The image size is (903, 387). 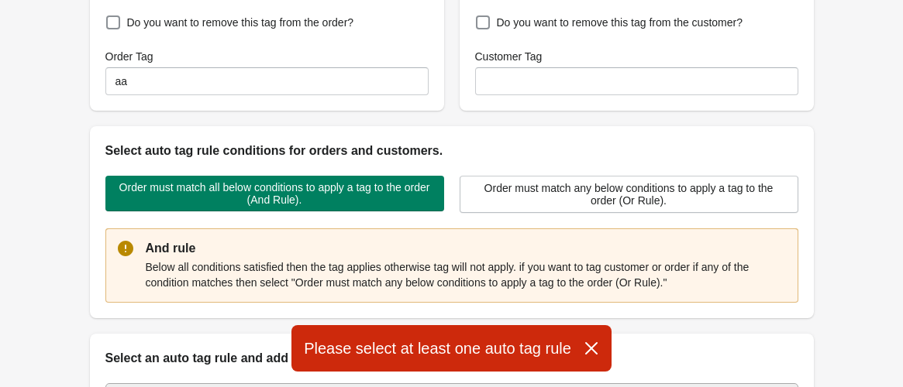 What do you see at coordinates (619, 22) in the screenshot?
I see `span: Do you want to remove this tag from the customer?` at bounding box center [619, 22].